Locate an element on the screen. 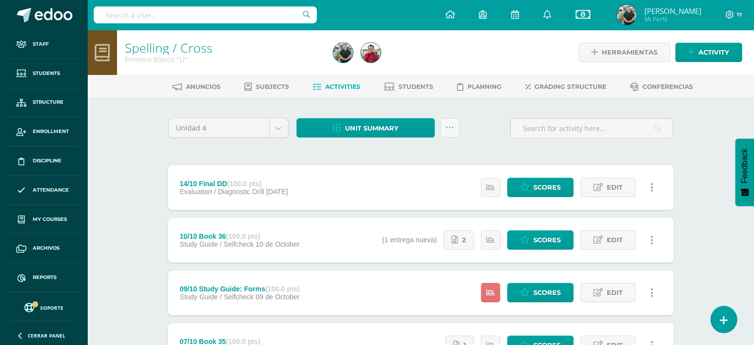 The height and width of the screenshot is (345, 754). a: Staff is located at coordinates (44, 44).